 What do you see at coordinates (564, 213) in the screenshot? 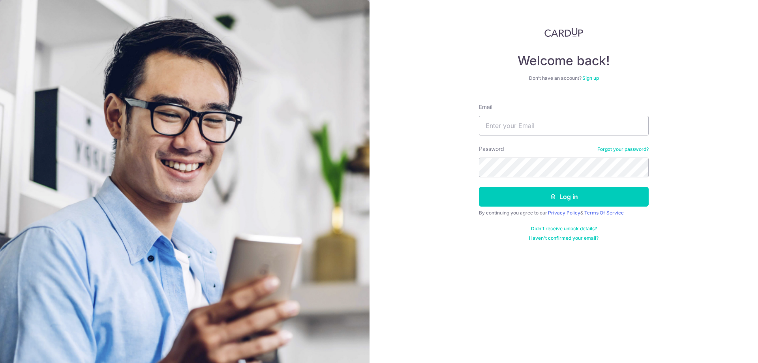
I see `div: By continuing you agree to our &` at bounding box center [564, 213].